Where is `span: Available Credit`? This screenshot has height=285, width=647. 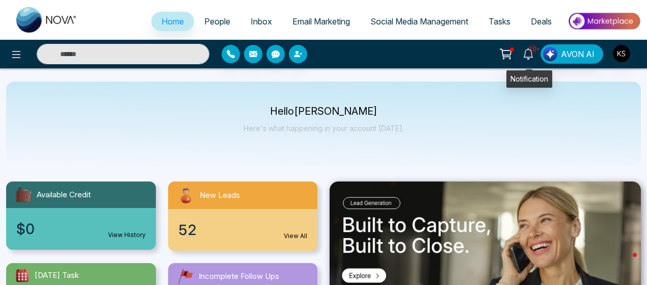
span: Available Credit is located at coordinates (64, 195).